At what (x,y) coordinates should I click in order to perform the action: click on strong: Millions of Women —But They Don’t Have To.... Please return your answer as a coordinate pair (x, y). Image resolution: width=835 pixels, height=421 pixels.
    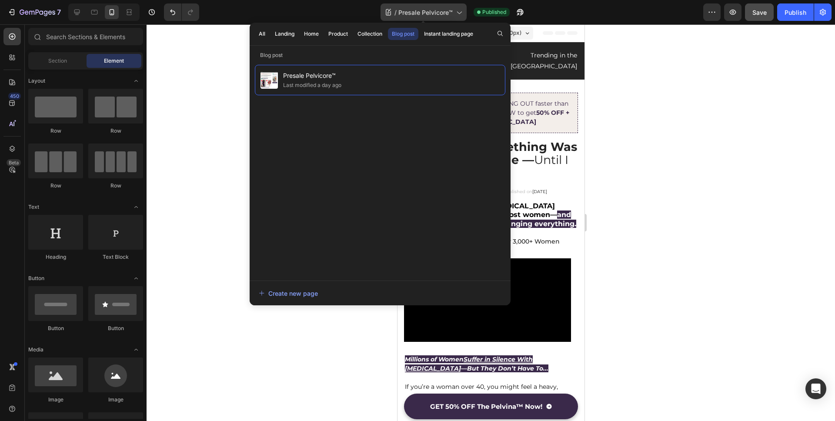
    Looking at the image, I should click on (79, 339).